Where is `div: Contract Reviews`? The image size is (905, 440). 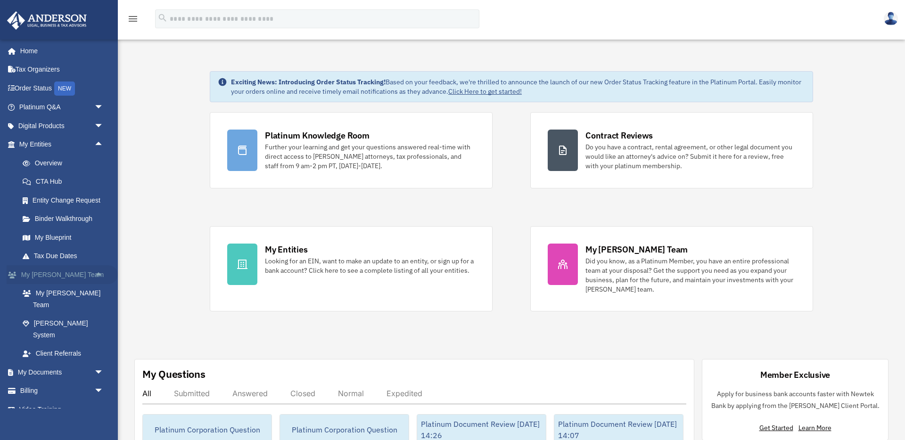
div: Contract Reviews is located at coordinates (619, 135).